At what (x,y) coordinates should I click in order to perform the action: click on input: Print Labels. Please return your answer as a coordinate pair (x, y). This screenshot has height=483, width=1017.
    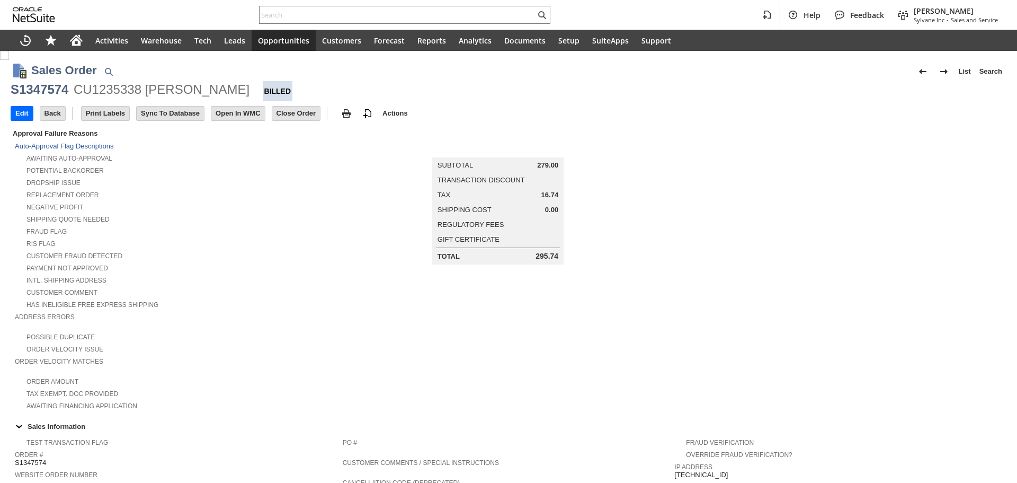
    Looking at the image, I should click on (105, 113).